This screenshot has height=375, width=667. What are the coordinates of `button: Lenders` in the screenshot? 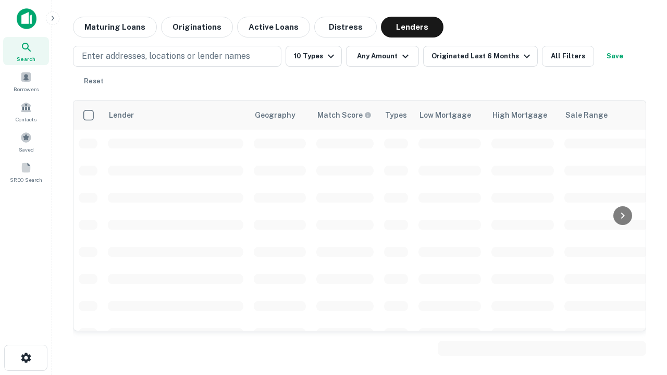 It's located at (412, 27).